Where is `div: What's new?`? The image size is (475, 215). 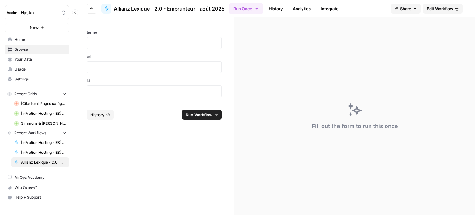 div: What's new? is located at coordinates (37, 187).